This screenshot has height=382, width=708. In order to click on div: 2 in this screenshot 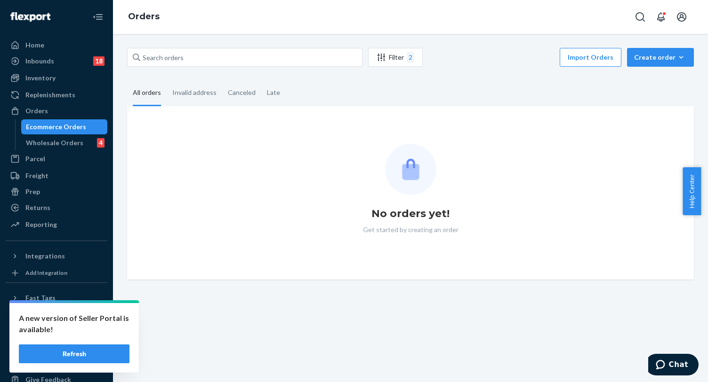, I will do `click(410, 57)`.